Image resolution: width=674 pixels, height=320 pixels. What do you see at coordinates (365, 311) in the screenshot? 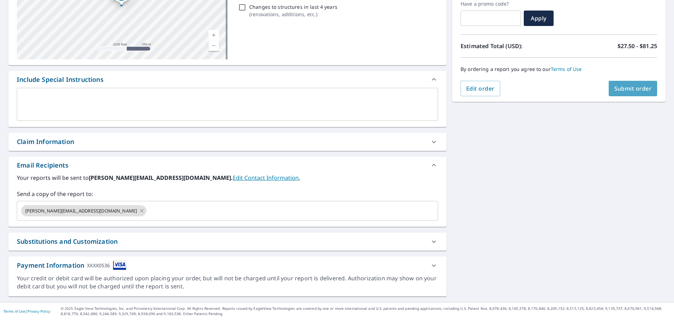
I see `p: © 2025 Eagle View Technologies, Inc. and Pictometry International Corp. All Rights Reserved. Repo...` at bounding box center [365, 311].